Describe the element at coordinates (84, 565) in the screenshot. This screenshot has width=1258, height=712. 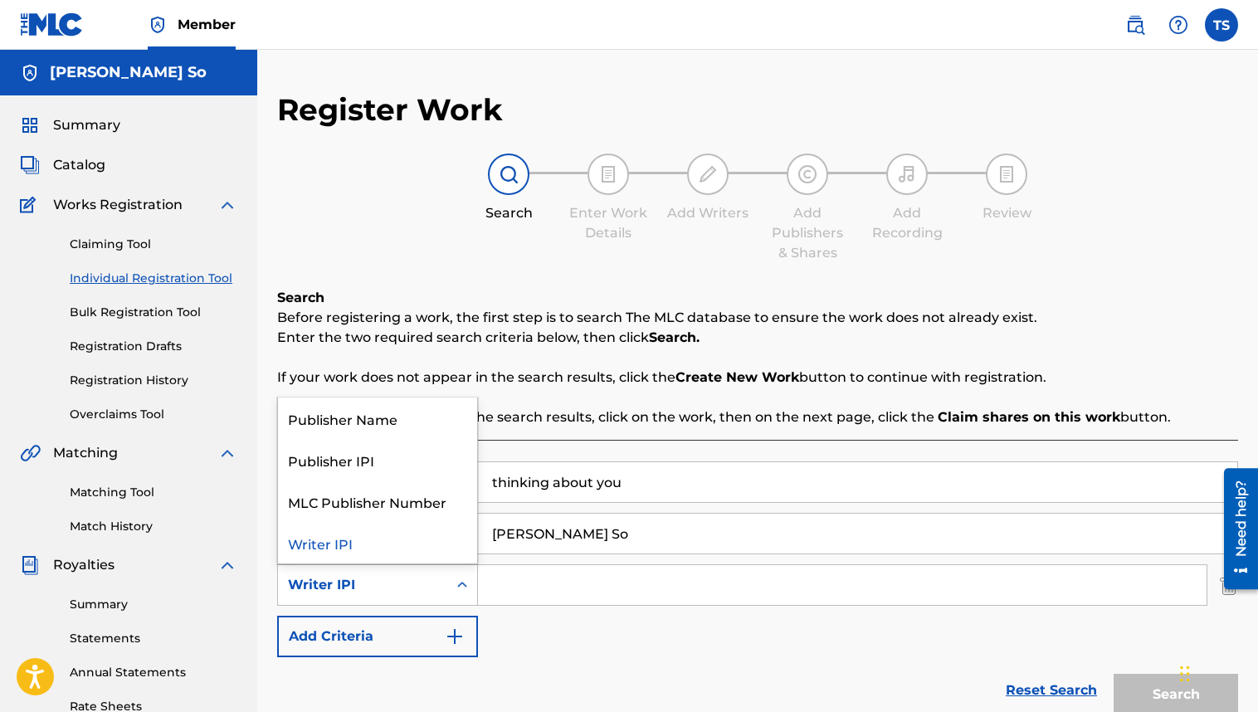
I see `span: Royalties` at that location.